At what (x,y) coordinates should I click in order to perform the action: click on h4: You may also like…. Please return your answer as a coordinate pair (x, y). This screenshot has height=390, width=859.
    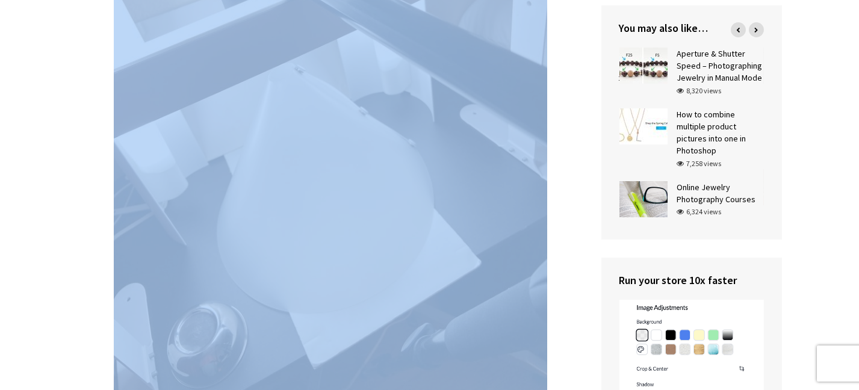
    Looking at the image, I should click on (692, 28).